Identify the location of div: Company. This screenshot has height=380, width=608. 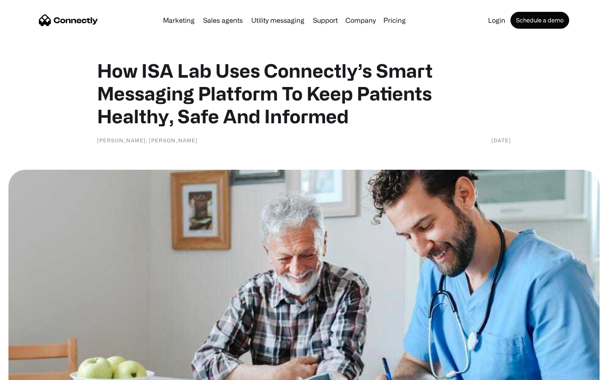
(361, 20).